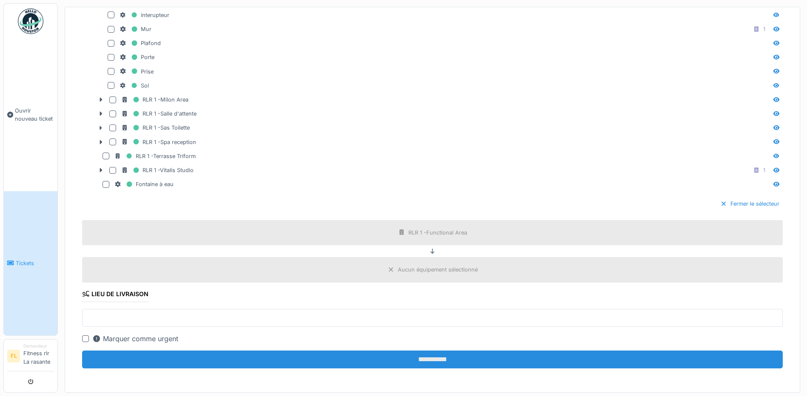 The image size is (807, 396). Describe the element at coordinates (115, 295) in the screenshot. I see `div: Lieu de livraison` at that location.